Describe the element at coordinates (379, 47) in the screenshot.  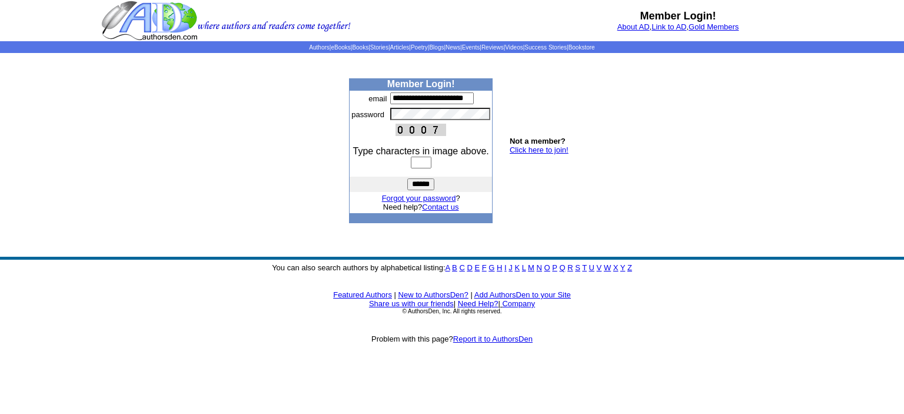
I see `a: Stories` at that location.